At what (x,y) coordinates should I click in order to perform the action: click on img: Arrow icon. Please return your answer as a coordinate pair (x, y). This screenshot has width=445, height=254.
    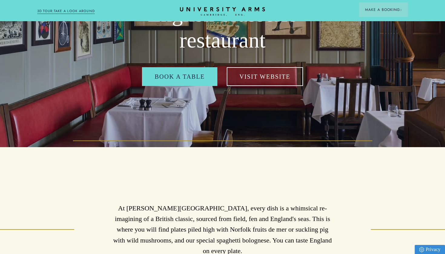
    Looking at the image, I should click on (401, 10).